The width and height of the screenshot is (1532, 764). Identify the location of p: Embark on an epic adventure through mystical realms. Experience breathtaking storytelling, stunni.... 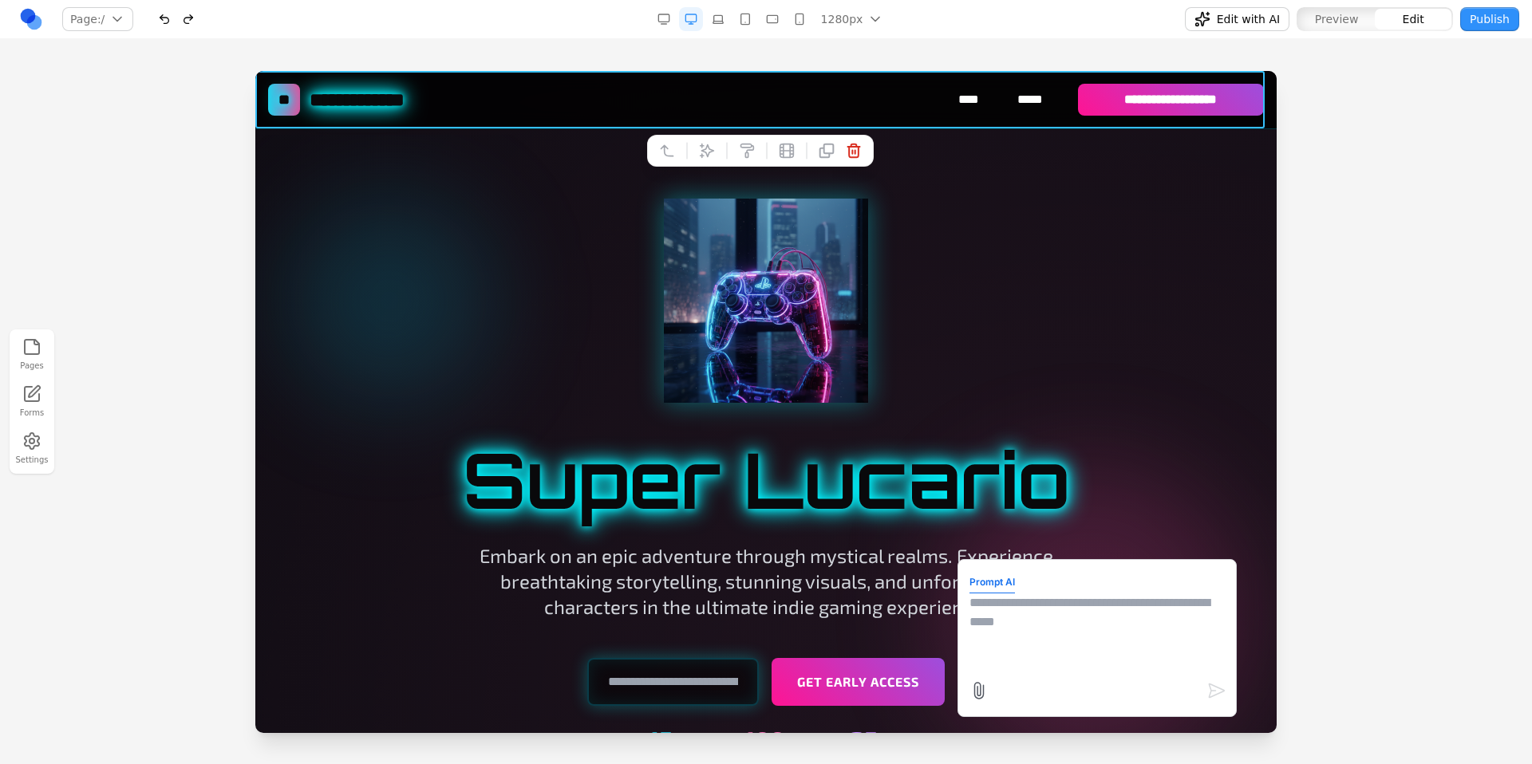
(511, 511).